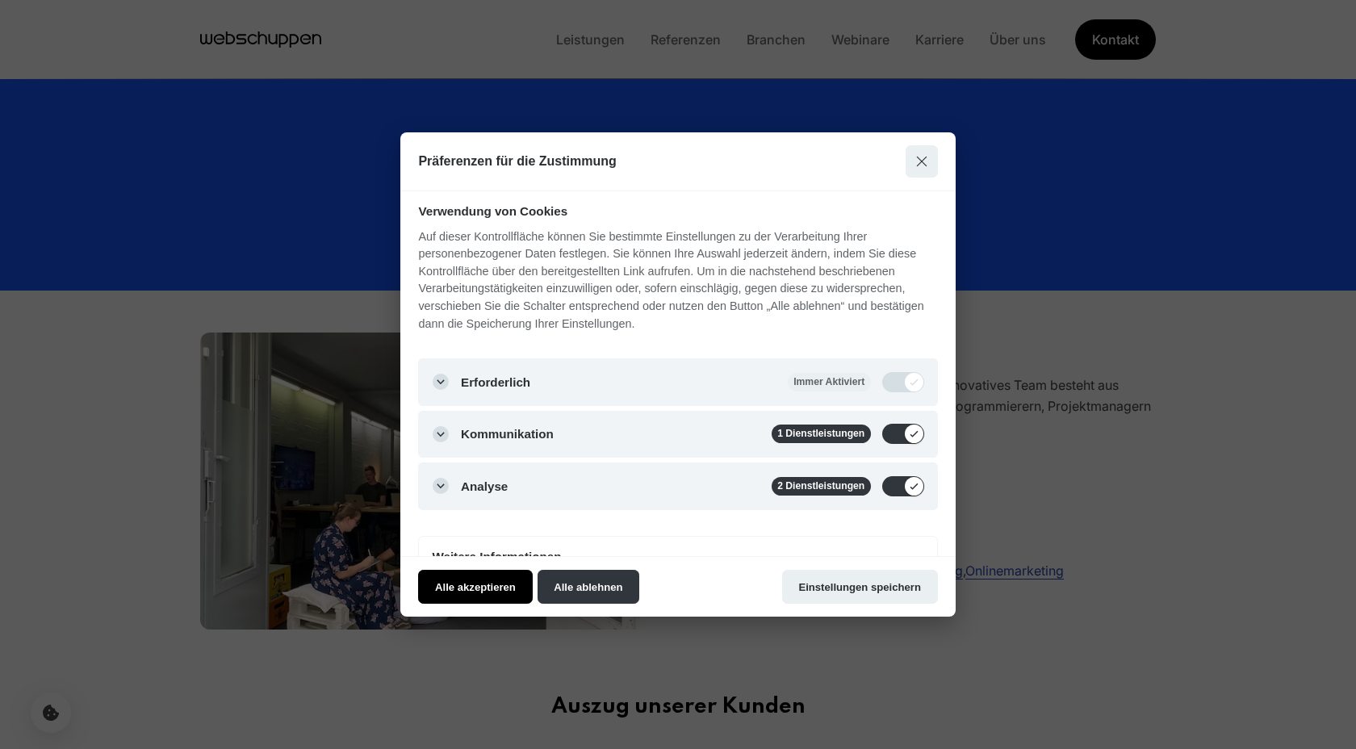 This screenshot has width=1356, height=749. What do you see at coordinates (475, 587) in the screenshot?
I see `button: Alle akzeptieren` at bounding box center [475, 587].